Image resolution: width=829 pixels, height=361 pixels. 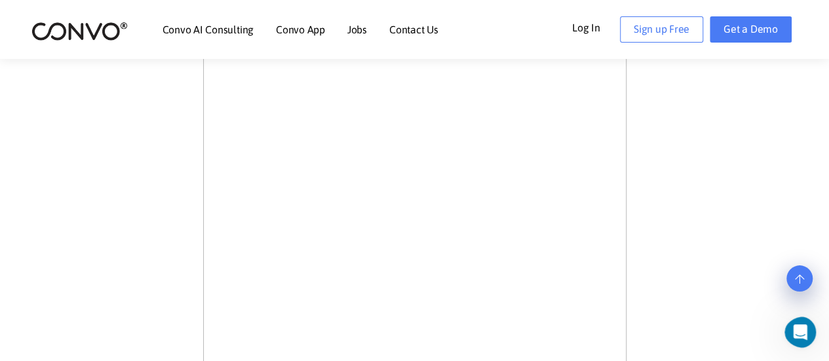 I want to click on a: Contact Us, so click(x=414, y=29).